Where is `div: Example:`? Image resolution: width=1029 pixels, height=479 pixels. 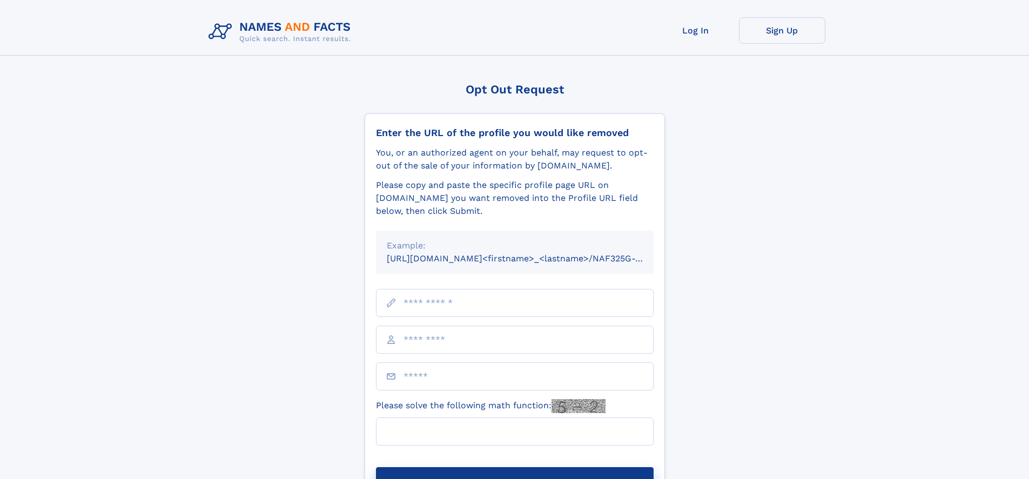
div: Example: is located at coordinates (515, 246).